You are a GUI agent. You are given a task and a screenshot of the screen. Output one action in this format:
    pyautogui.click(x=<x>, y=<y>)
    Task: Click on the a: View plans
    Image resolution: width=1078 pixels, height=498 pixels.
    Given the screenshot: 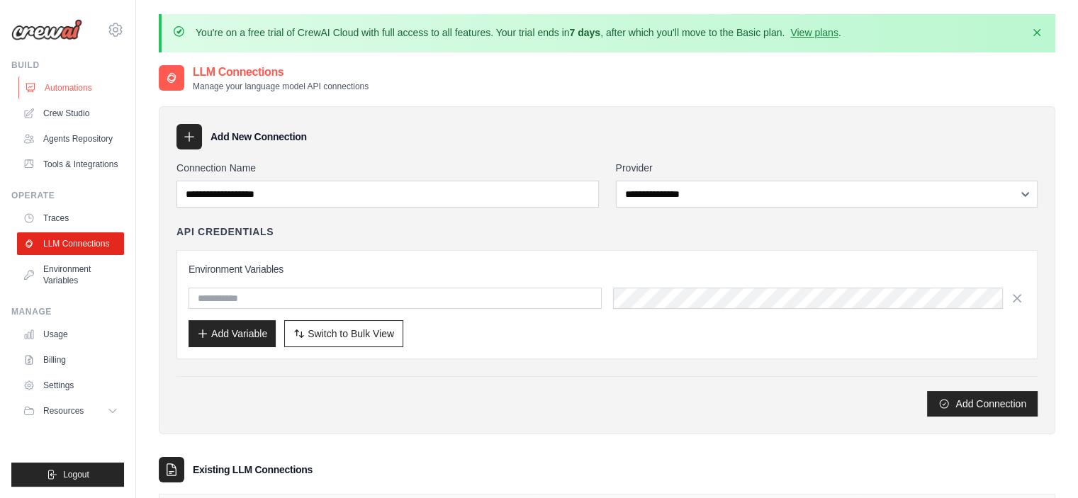 What is the action you would take?
    pyautogui.click(x=814, y=33)
    